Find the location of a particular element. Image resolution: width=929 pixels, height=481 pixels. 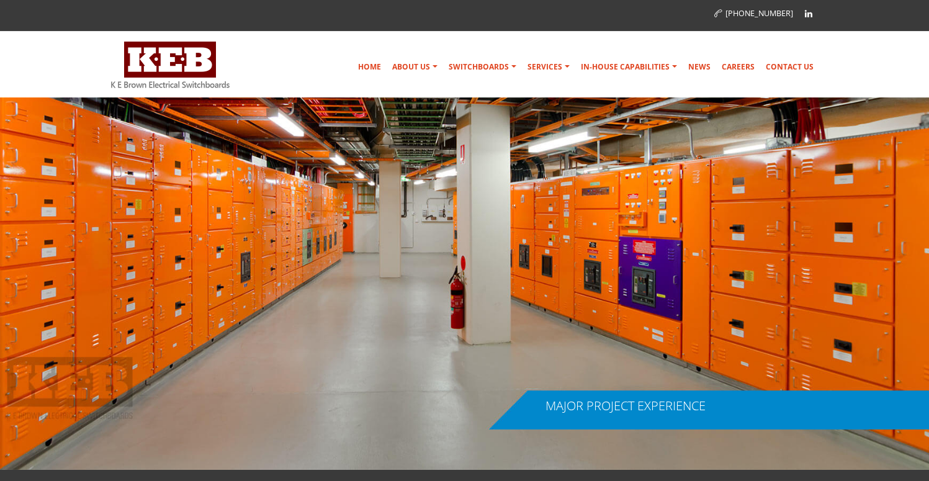

a: News is located at coordinates (699, 67).